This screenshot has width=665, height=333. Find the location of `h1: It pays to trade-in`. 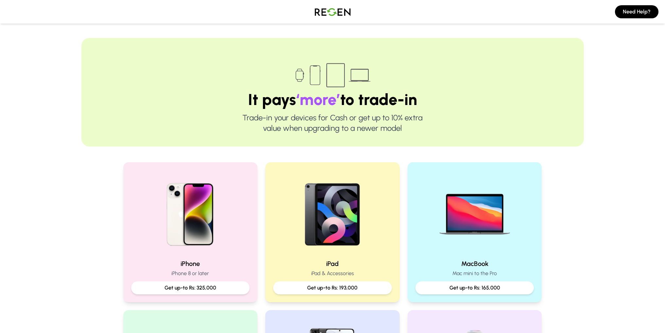

h1: It pays to trade-in is located at coordinates (333, 99).